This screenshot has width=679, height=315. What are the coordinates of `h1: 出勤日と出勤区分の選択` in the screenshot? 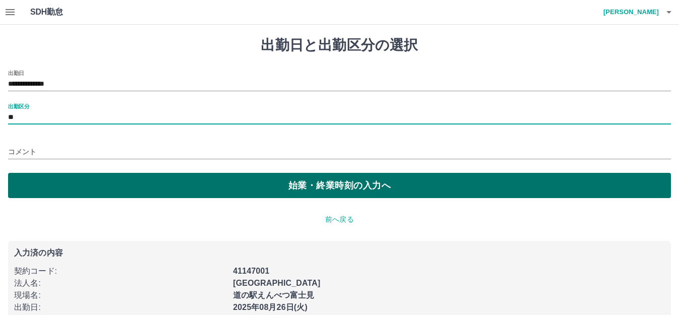 It's located at (339, 45).